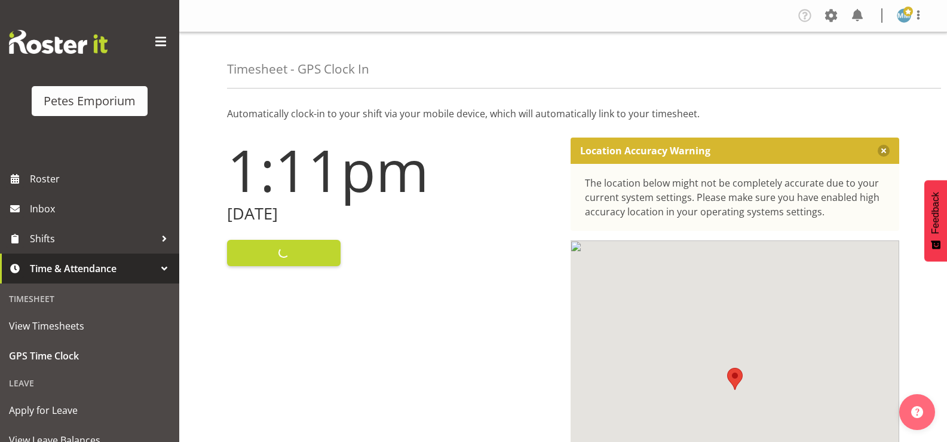 This screenshot has height=442, width=947. Describe the element at coordinates (90, 383) in the screenshot. I see `div: Leave` at that location.